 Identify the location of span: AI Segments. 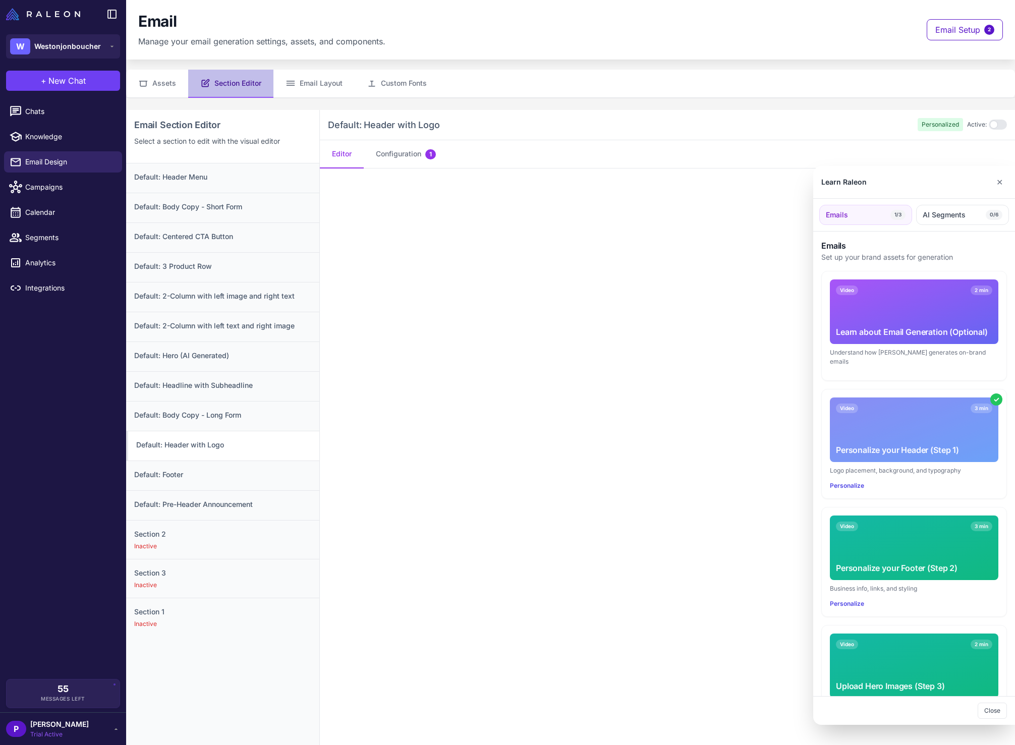
(944, 215).